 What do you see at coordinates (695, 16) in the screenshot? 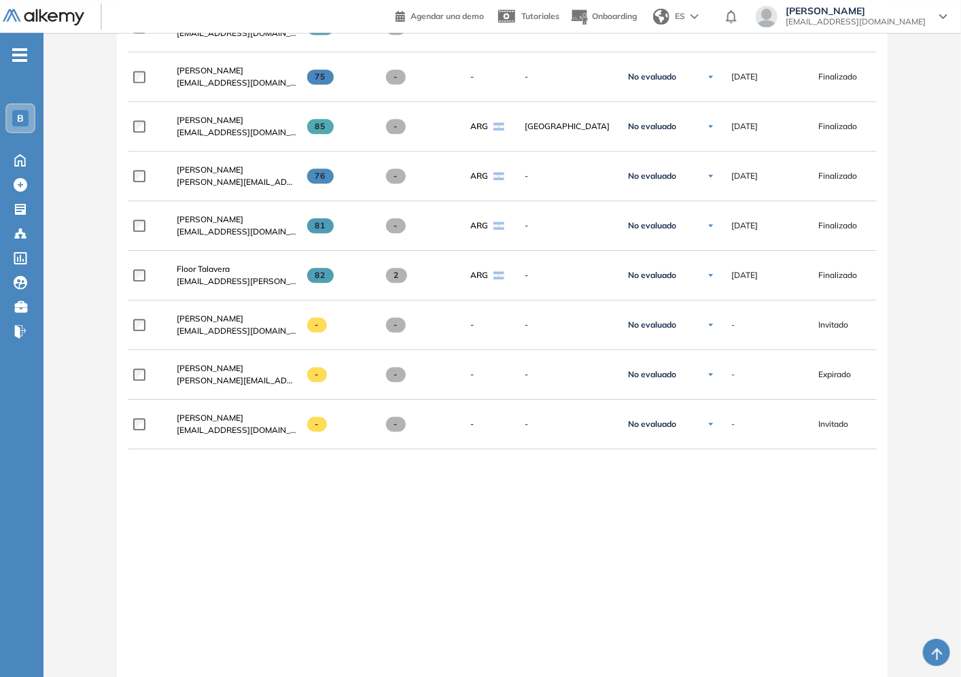
I see `img: arrow` at bounding box center [695, 16].